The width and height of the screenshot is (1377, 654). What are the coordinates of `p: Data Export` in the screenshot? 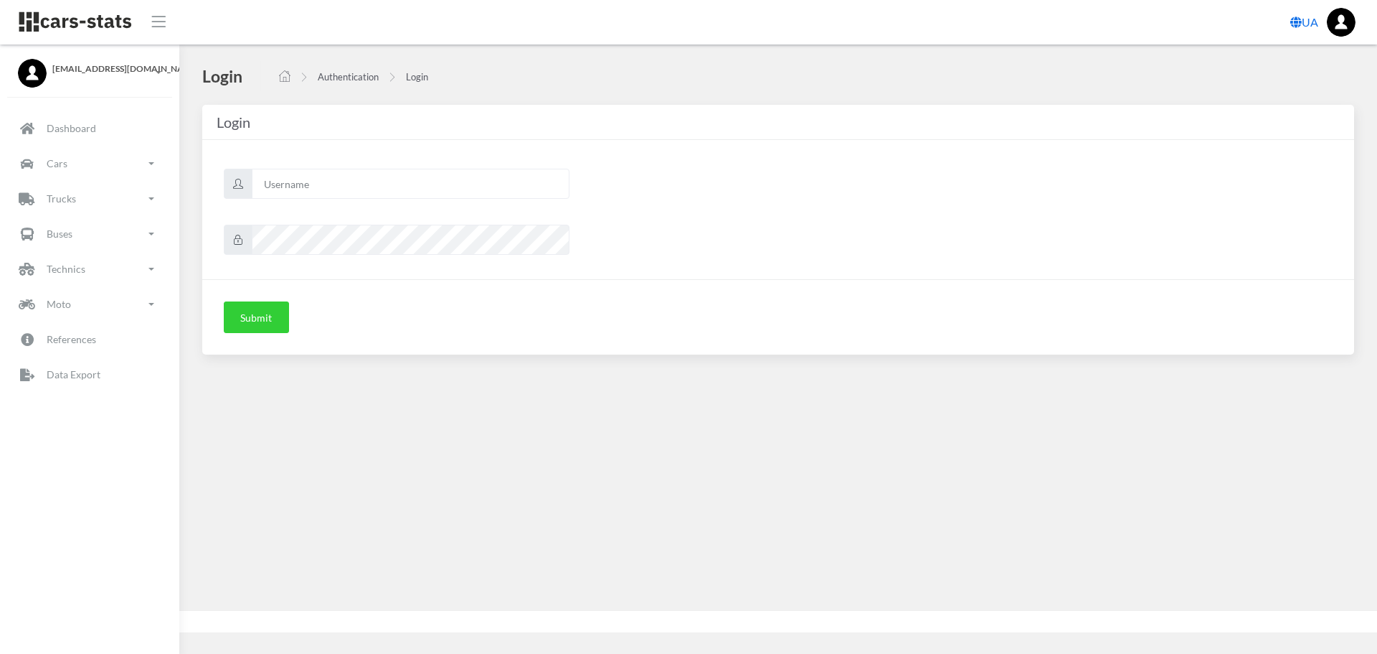 It's located at (73, 374).